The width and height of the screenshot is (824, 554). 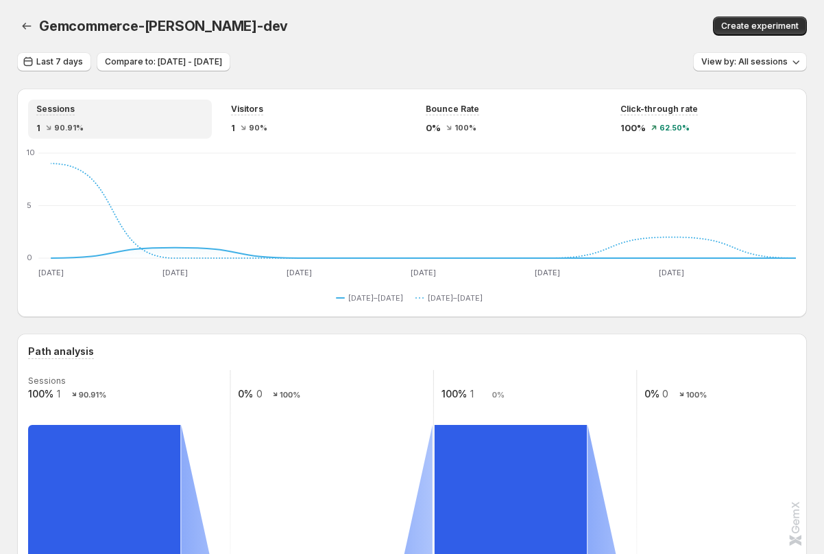 I want to click on span: 0%, so click(x=433, y=128).